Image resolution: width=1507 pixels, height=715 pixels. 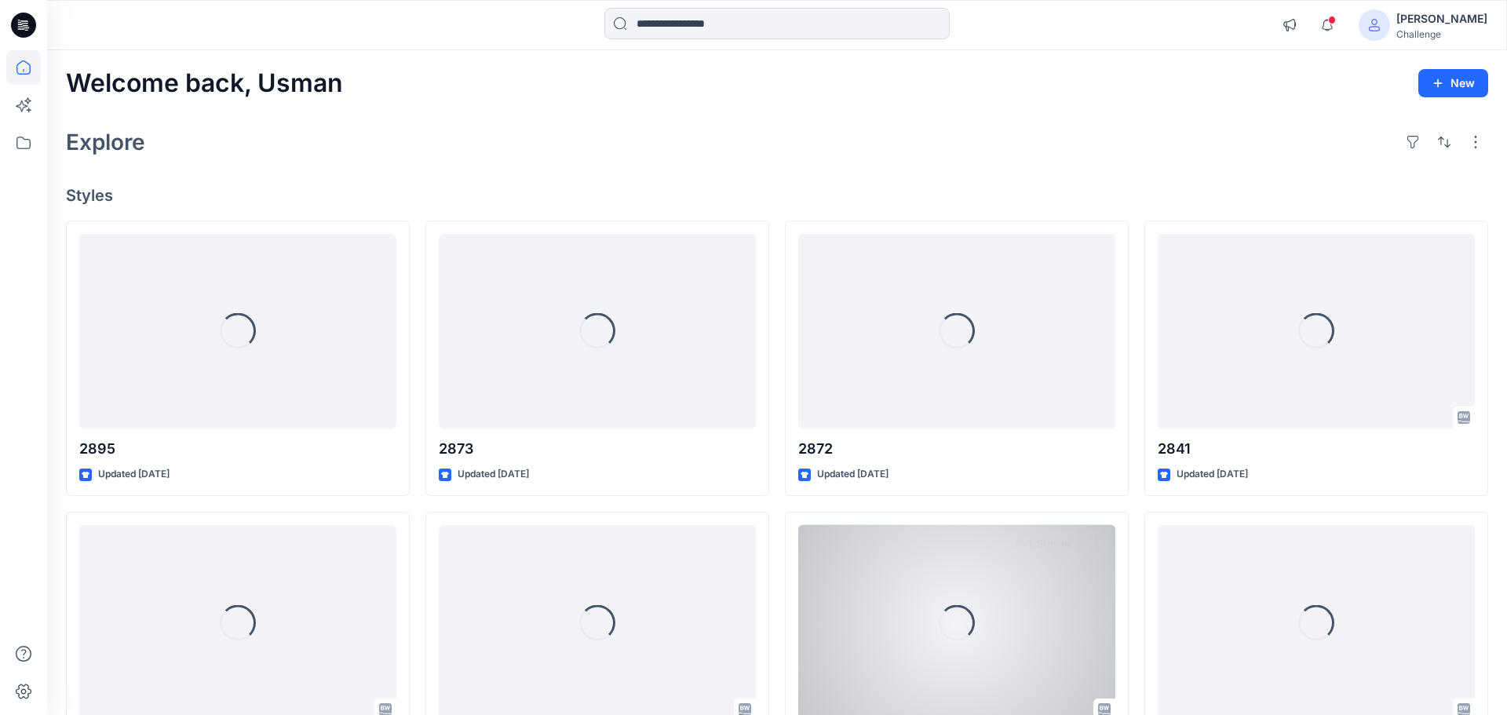 I want to click on div: Challenge, so click(x=1442, y=34).